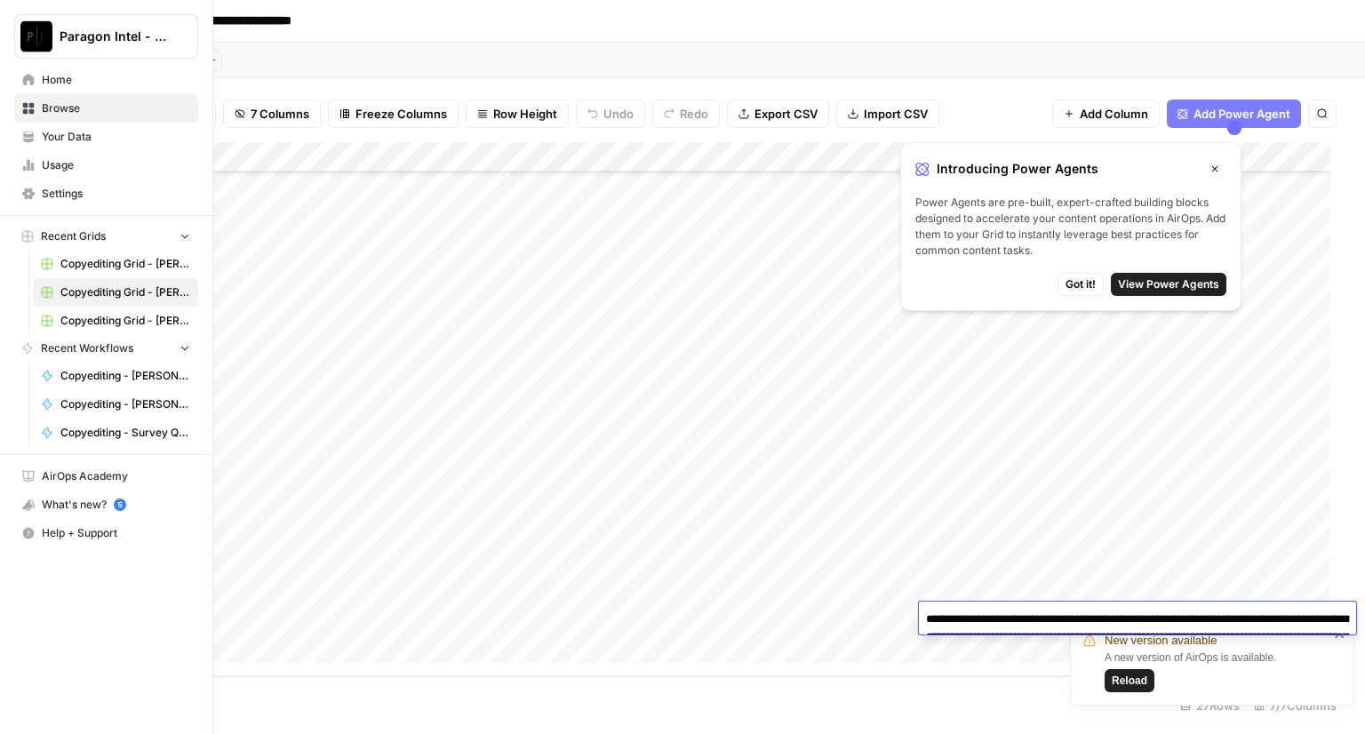  What do you see at coordinates (113, 36) in the screenshot?
I see `span: Paragon Intel - Copyediting` at bounding box center [113, 36].